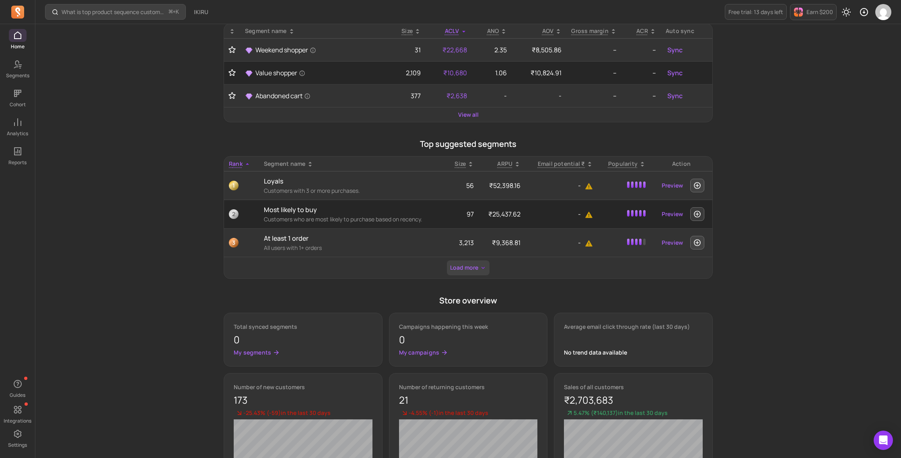 The image size is (901, 458). I want to click on p: Segments, so click(18, 76).